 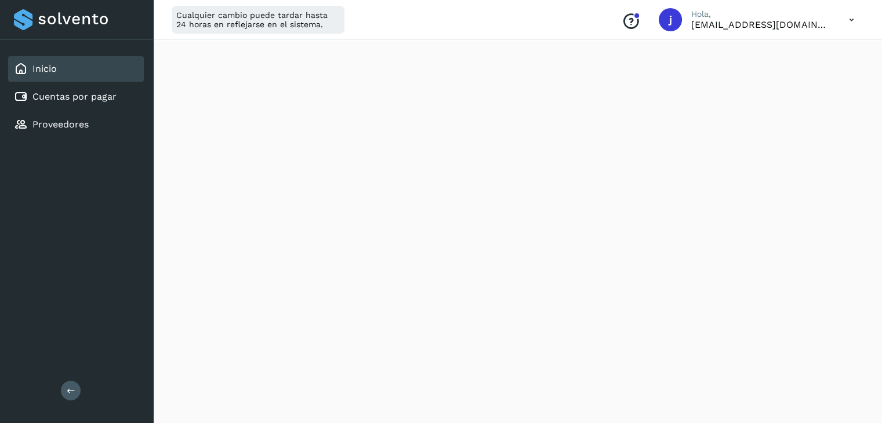 I want to click on a: Inicio, so click(x=45, y=68).